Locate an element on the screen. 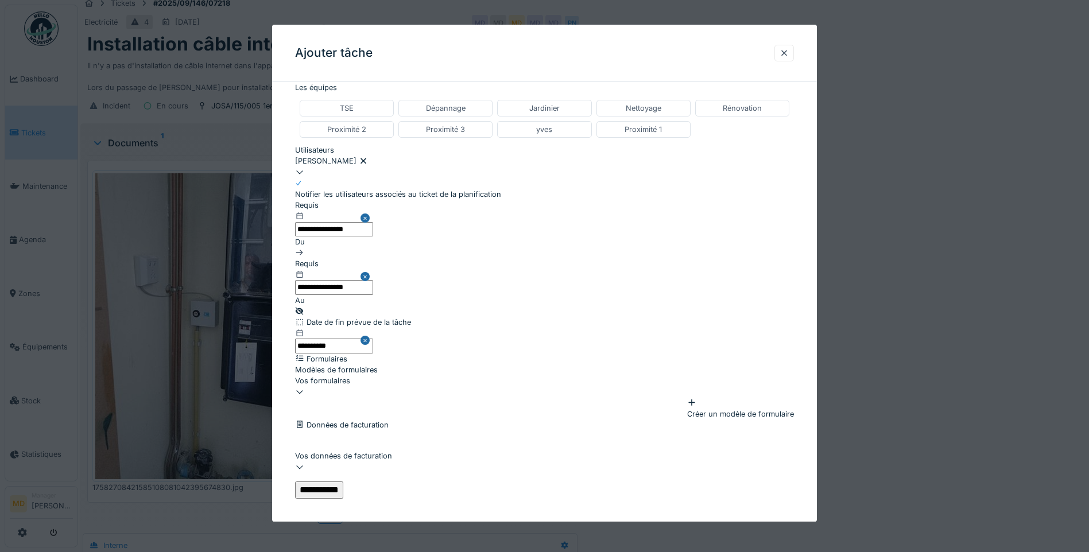  label: Utilisateurs is located at coordinates (315, 150).